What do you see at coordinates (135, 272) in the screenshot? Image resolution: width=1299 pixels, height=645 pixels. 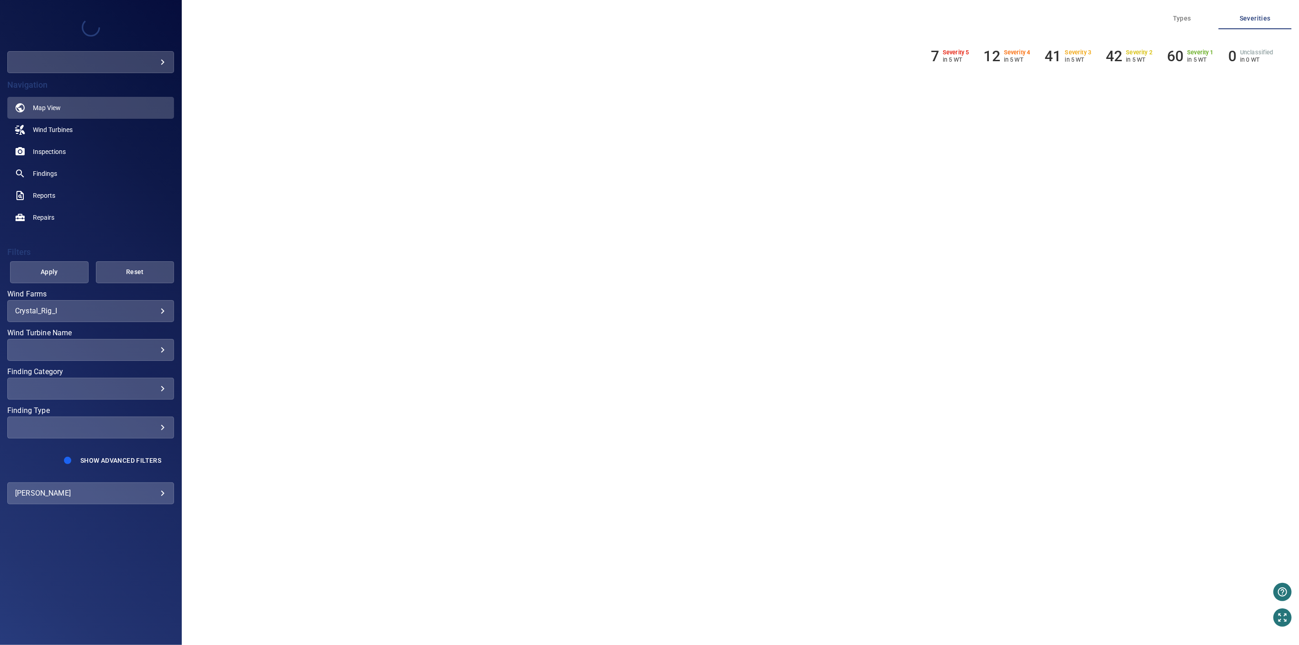 I see `span: Reset` at bounding box center [135, 272].